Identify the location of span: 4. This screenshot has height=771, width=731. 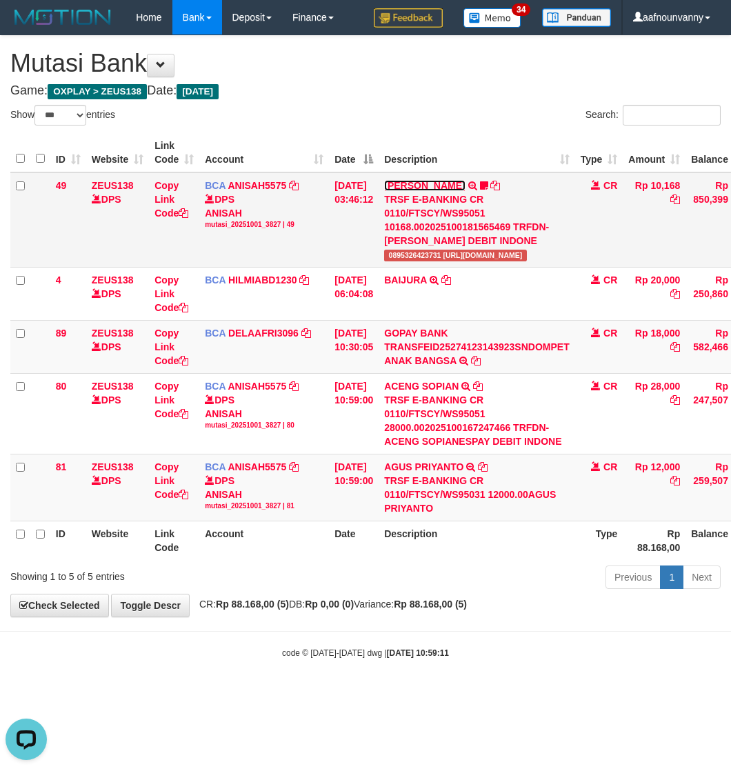
(59, 280).